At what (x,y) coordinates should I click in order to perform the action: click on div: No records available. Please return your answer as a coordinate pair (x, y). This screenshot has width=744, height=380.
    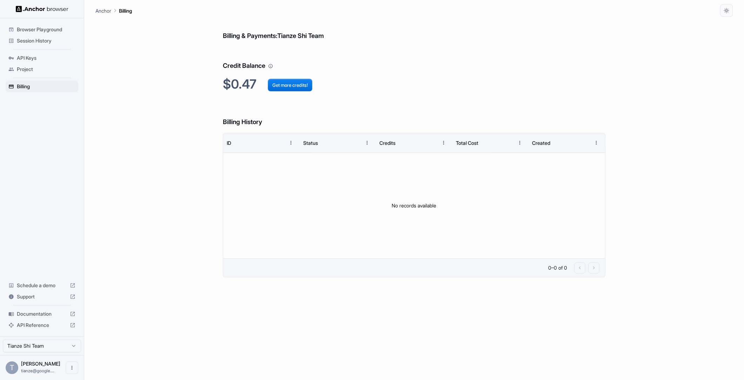
    Looking at the image, I should click on (414, 205).